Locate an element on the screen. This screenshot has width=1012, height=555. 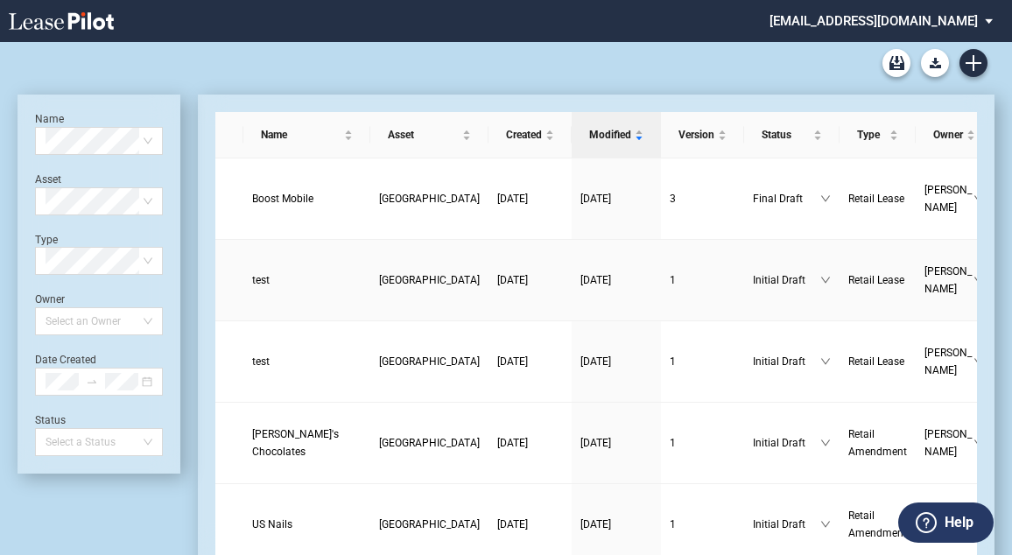
a: 3 is located at coordinates (702, 199).